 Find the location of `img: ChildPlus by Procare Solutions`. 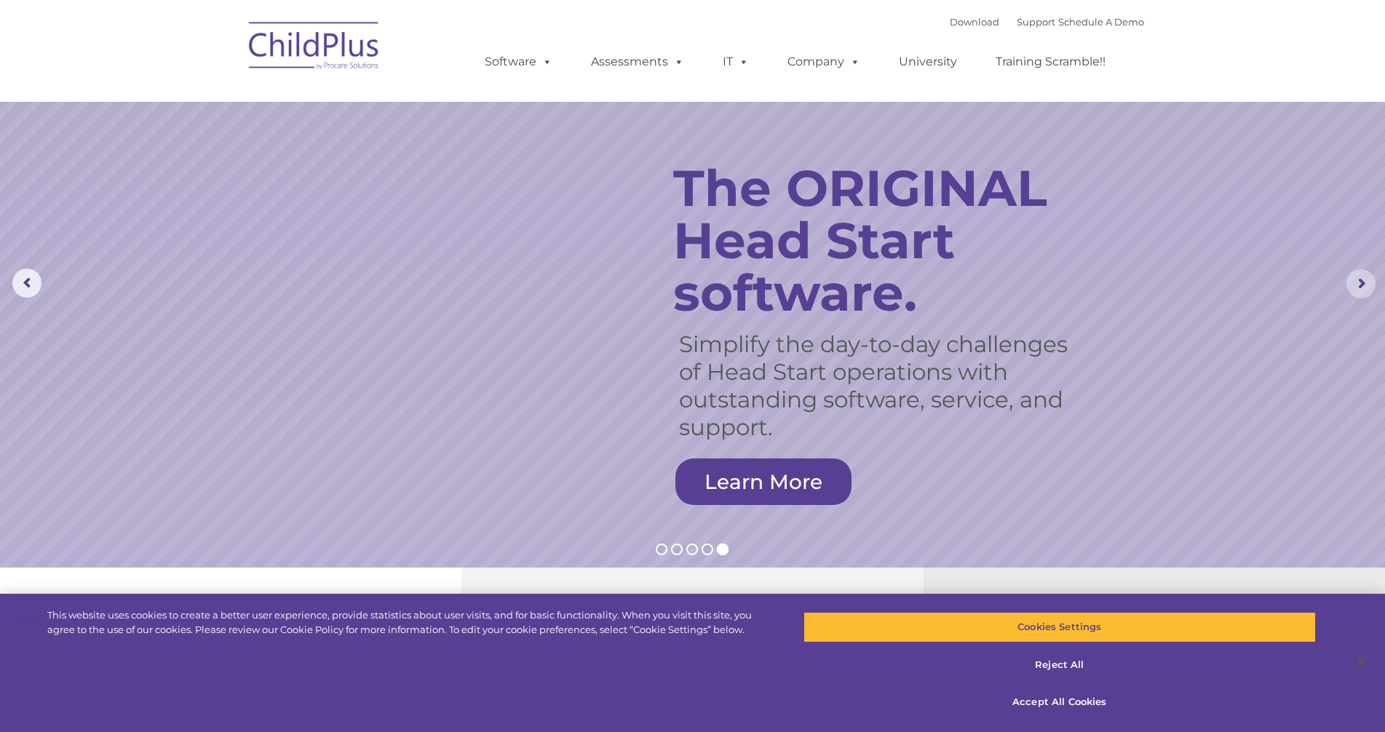

img: ChildPlus by Procare Solutions is located at coordinates (314, 48).